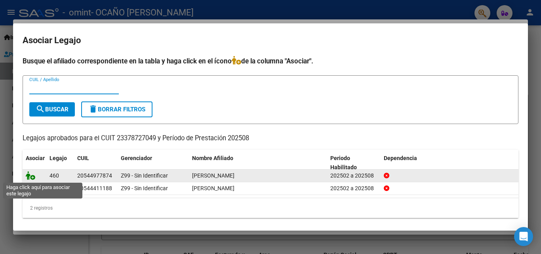 This screenshot has width=541, height=254. I want to click on span: Periodo Habilitado, so click(344, 162).